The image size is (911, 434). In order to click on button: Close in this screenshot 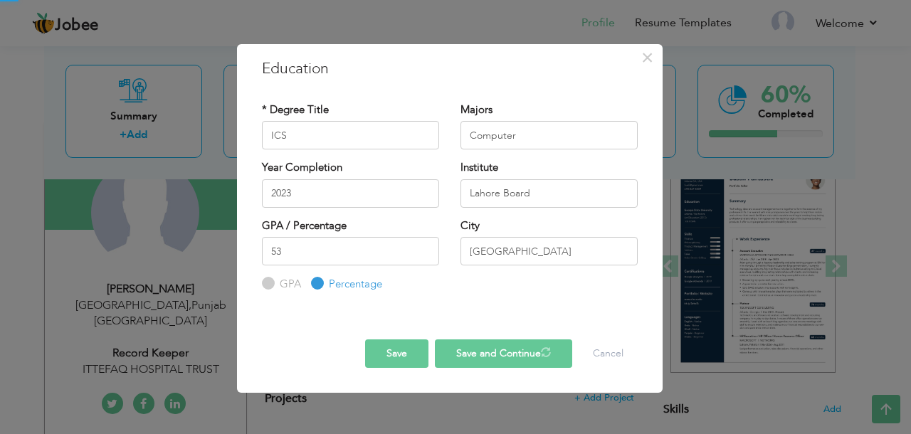, I will do `click(647, 58)`.